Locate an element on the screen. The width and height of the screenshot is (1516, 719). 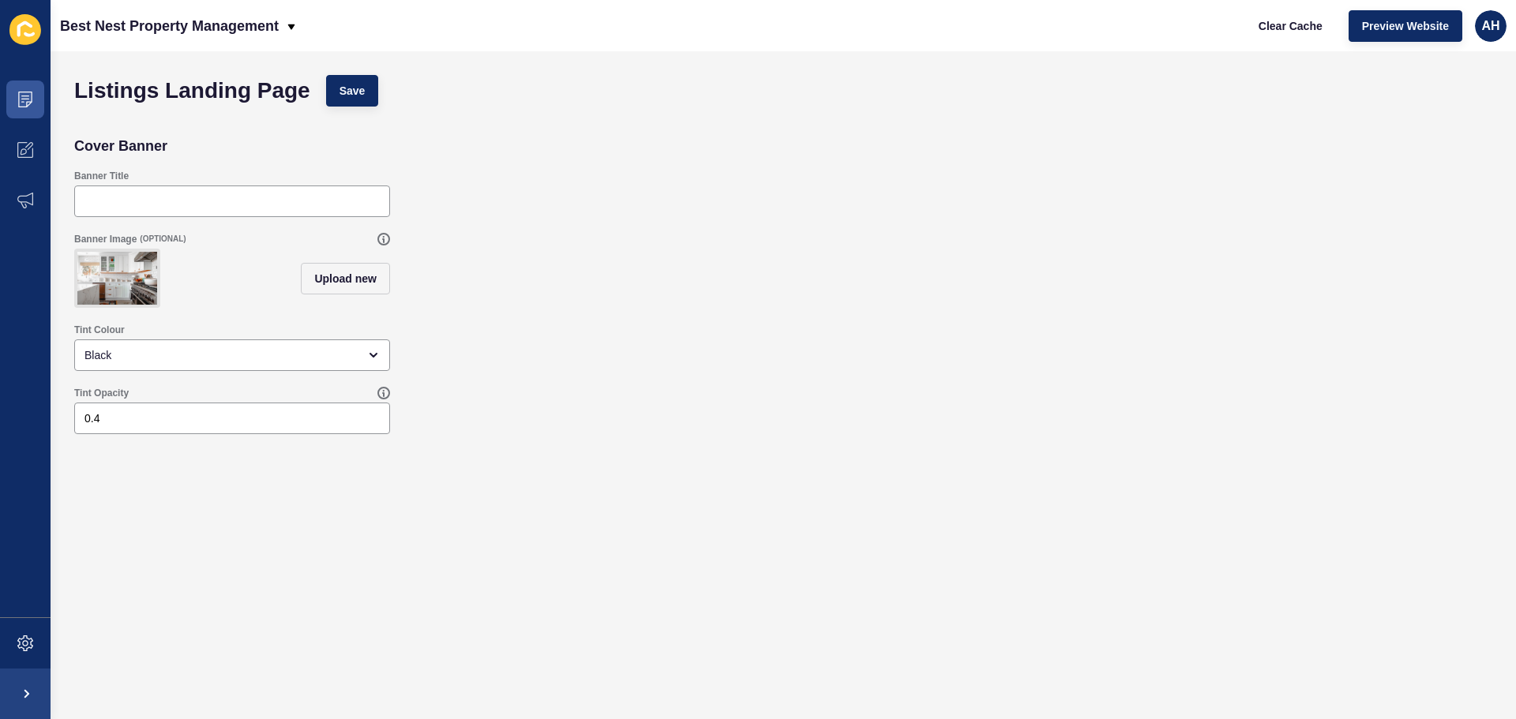
span: Clear Cache is located at coordinates (1290, 26).